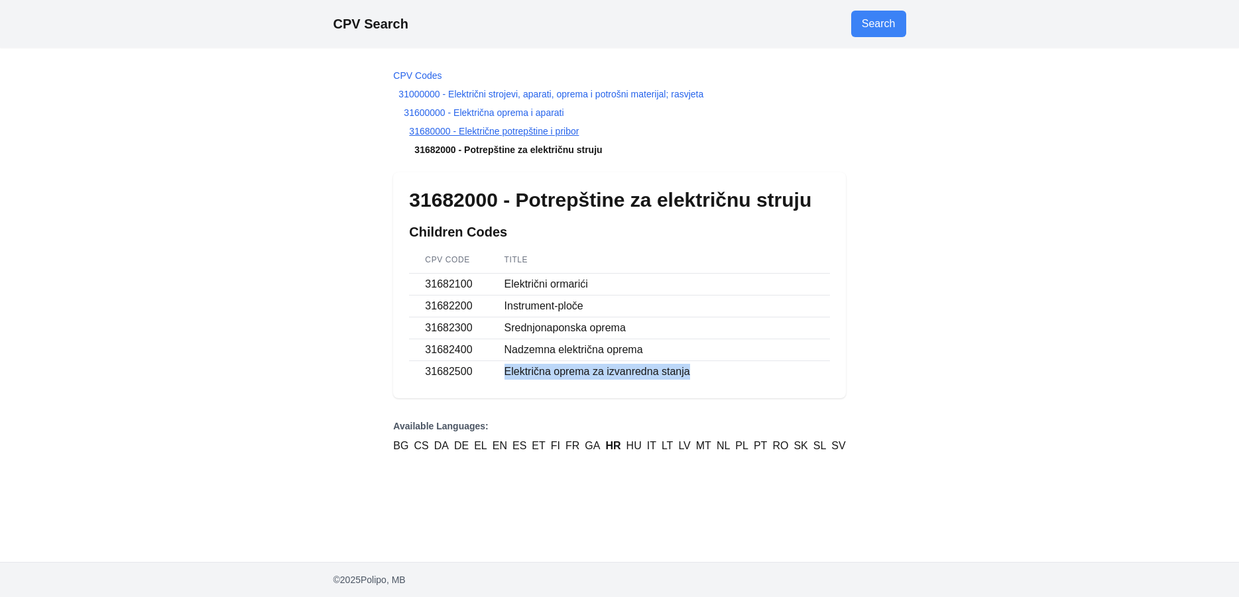  Describe the element at coordinates (619, 113) in the screenshot. I see `nav: Breadcrumb` at that location.